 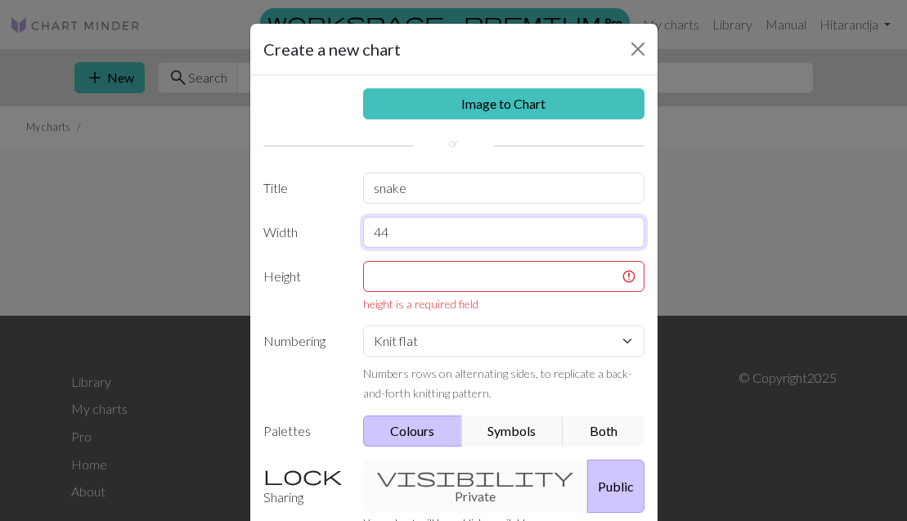 I want to click on small: Numbers rows on alternating sides, to replicate a back-and-forth knitting pattern., so click(x=497, y=383).